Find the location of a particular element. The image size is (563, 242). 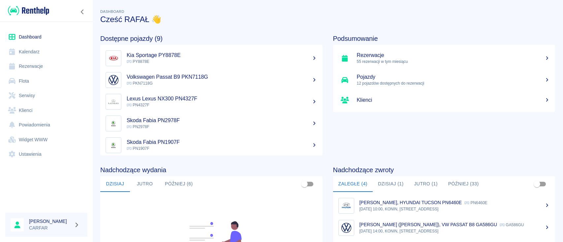

a: Renthelp logo is located at coordinates (27, 11).